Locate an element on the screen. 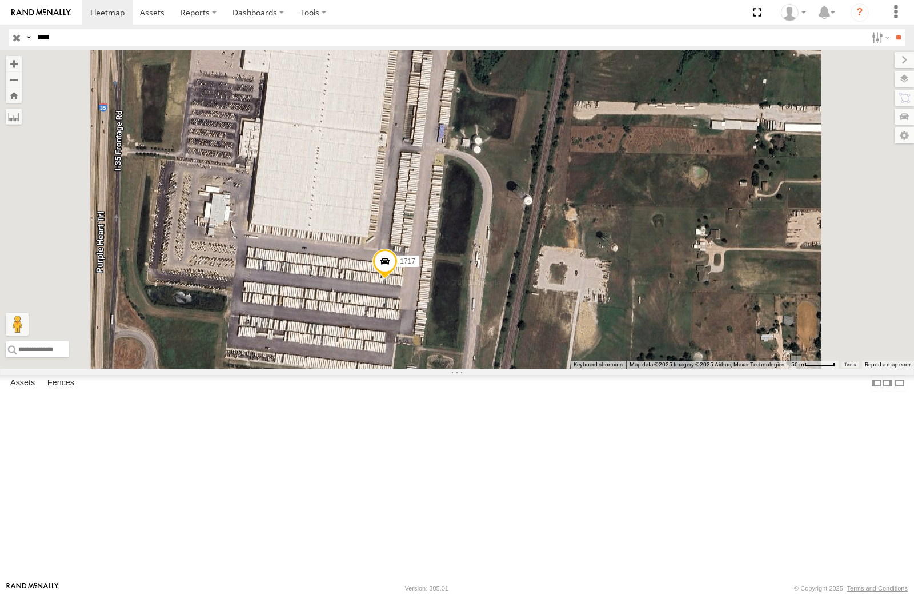  label: Dock Summary Table to the Right is located at coordinates (888, 383).